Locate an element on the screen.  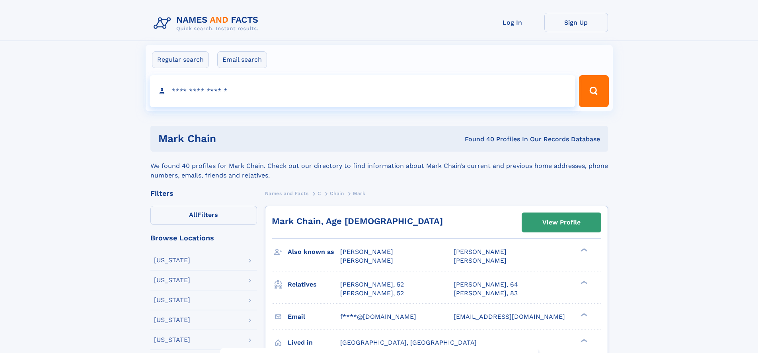
a: Log In is located at coordinates (512, 22).